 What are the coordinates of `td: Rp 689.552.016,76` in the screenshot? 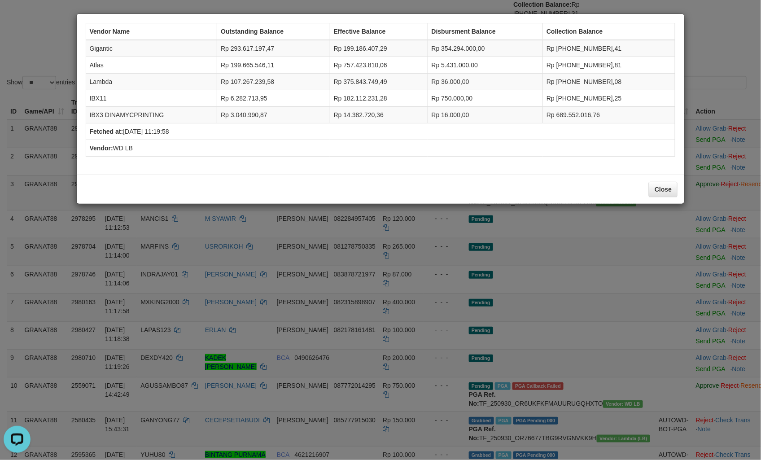 It's located at (609, 115).